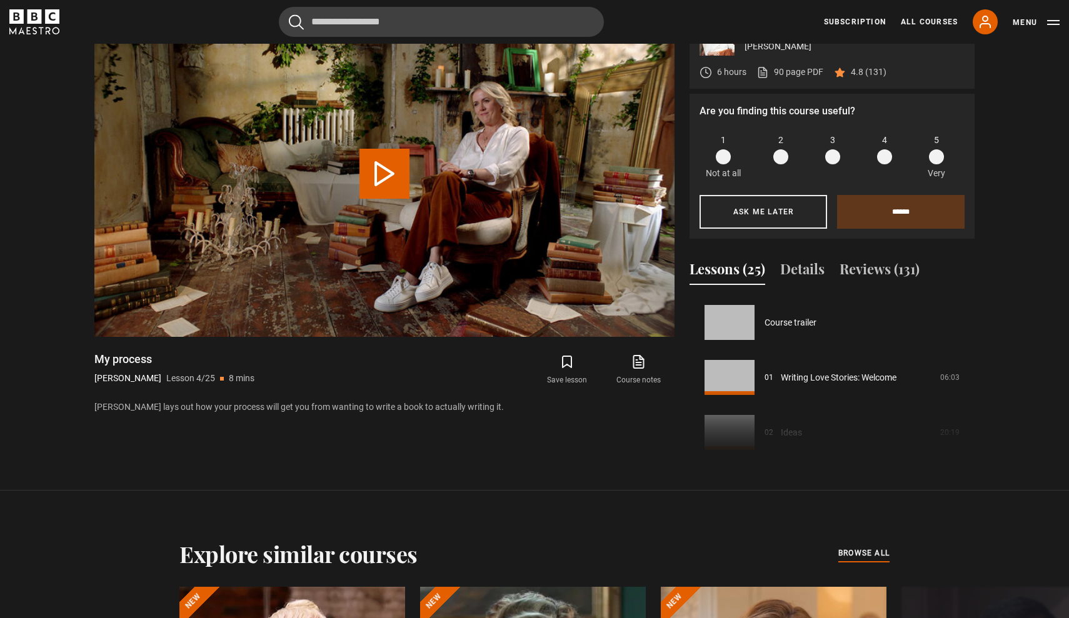 This screenshot has height=618, width=1069. I want to click on p: 8 mins, so click(241, 378).